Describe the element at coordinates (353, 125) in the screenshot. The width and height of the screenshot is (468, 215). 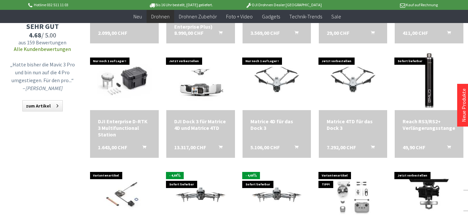
I see `a: Matrice 4TD für das Dock 3 7.292,00 CHF In den Warenkorb` at that location.